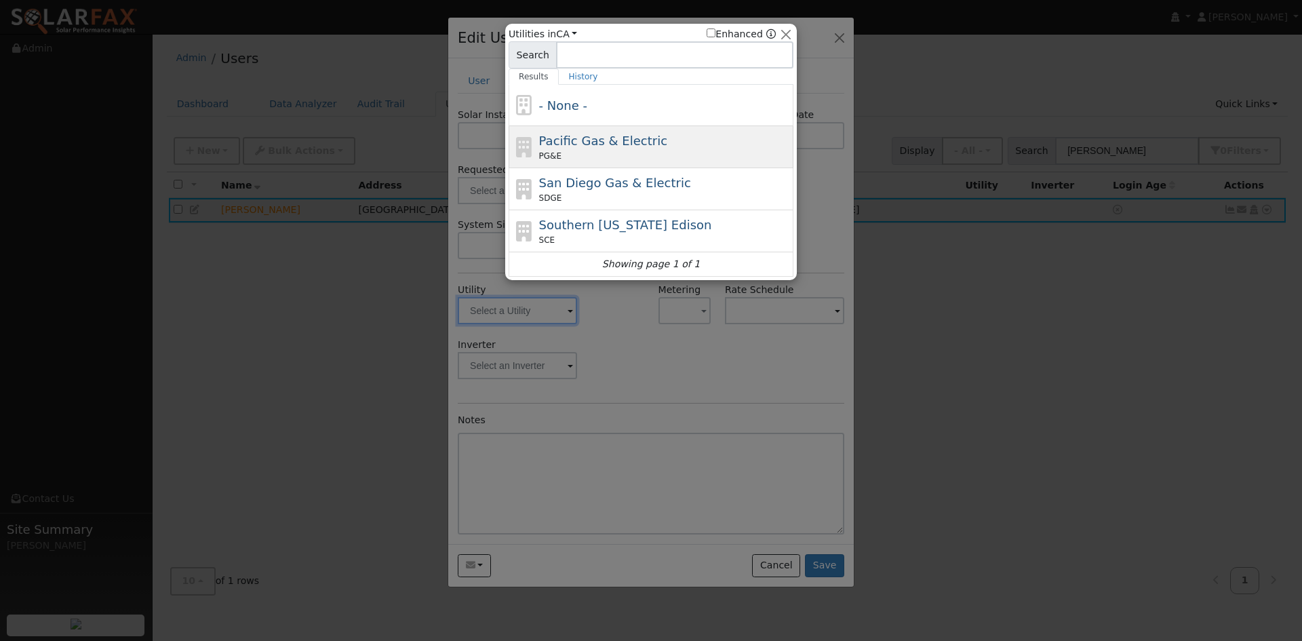  Describe the element at coordinates (551, 198) in the screenshot. I see `span: SDGE` at that location.